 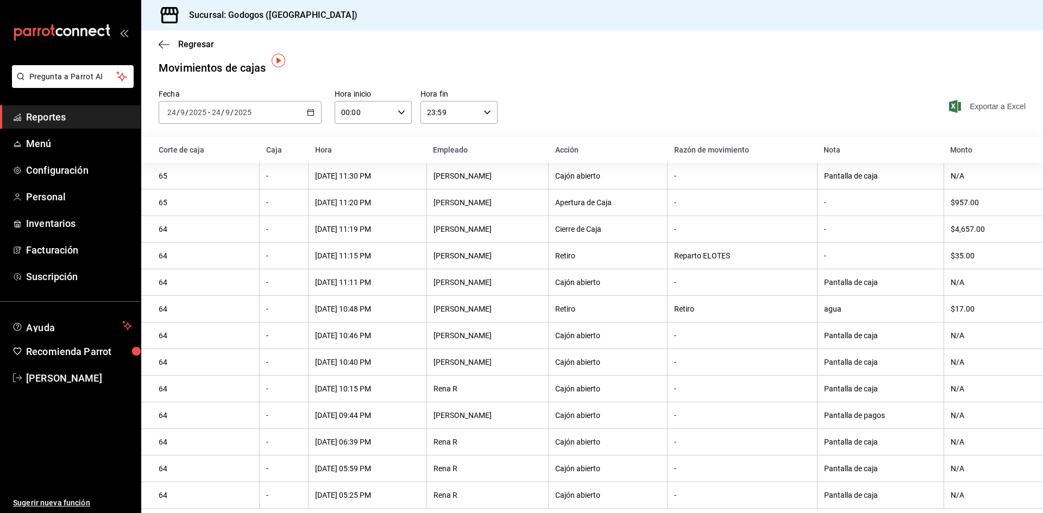 I want to click on div: Apertura de Caja, so click(x=608, y=203).